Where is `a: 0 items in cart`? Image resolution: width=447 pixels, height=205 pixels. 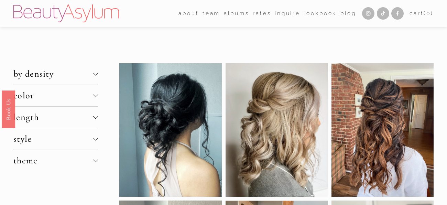
a: 0 items in cart is located at coordinates (422, 13).